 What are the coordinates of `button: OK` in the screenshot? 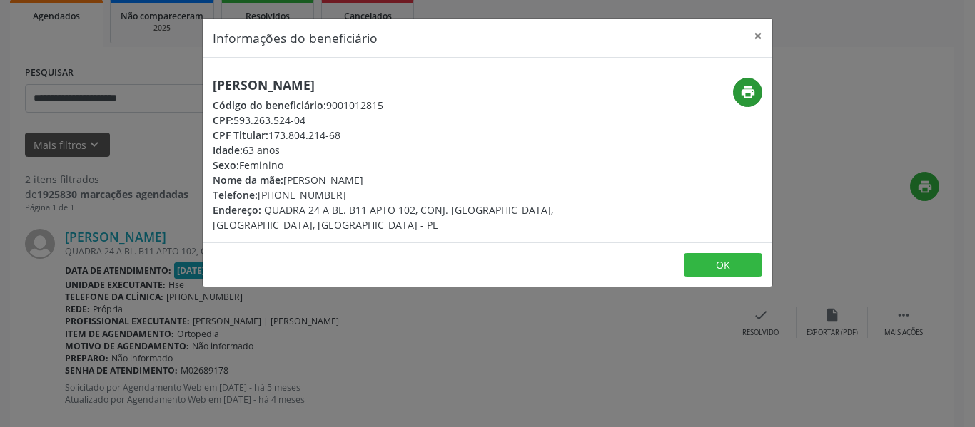 It's located at (723, 265).